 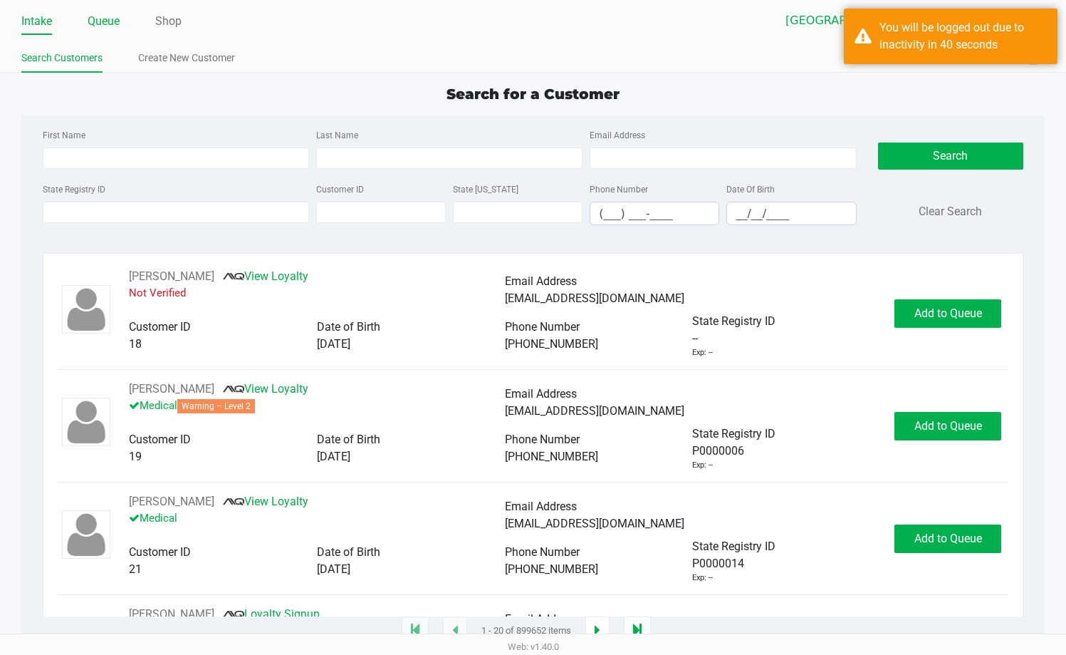 I want to click on div: You will be logged out due to inactivity in 40 seconds, so click(x=963, y=36).